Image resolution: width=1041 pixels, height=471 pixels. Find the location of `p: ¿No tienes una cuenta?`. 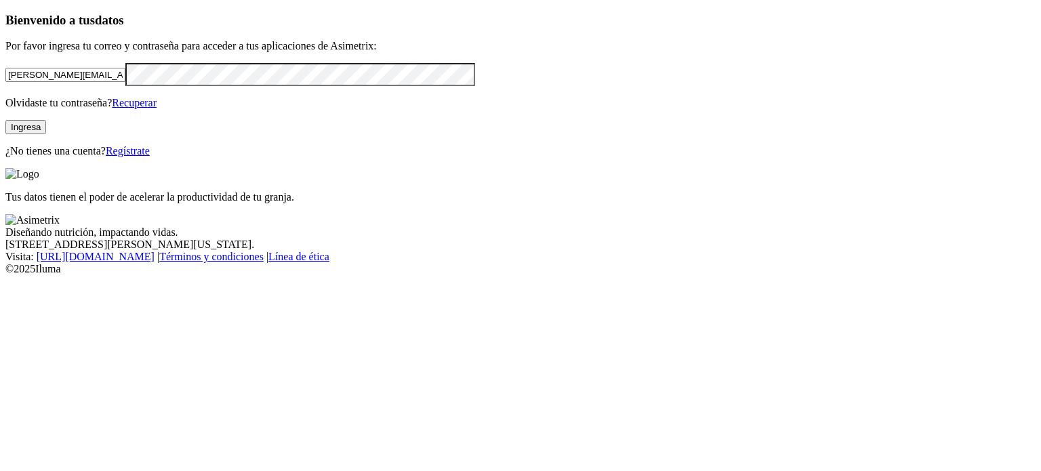

p: ¿No tienes una cuenta? is located at coordinates (520, 151).